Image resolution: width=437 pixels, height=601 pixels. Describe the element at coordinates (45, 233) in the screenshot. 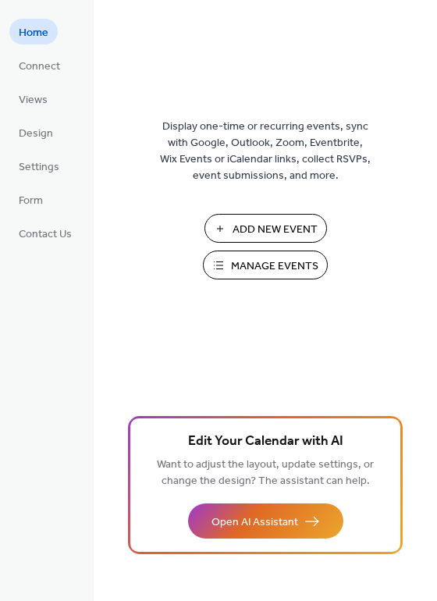

I see `a: Contact Us` at that location.